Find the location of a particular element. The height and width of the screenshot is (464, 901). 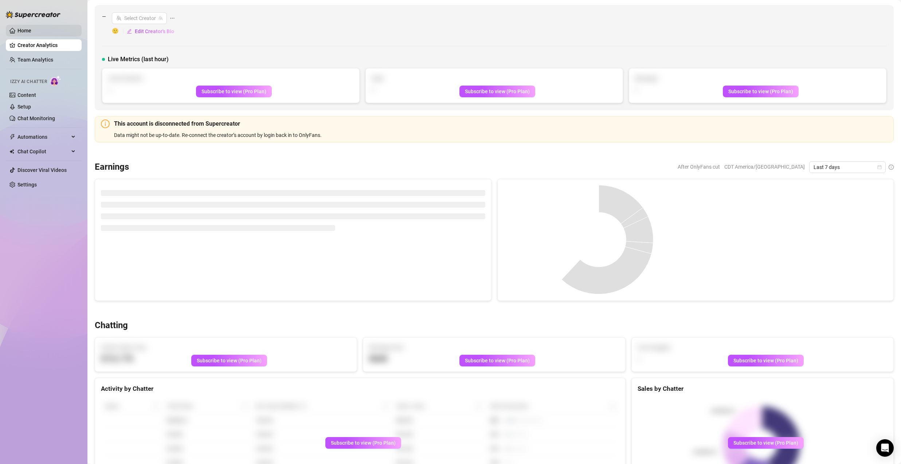

h5: This account is disconnected from Supercreator is located at coordinates (501, 124).